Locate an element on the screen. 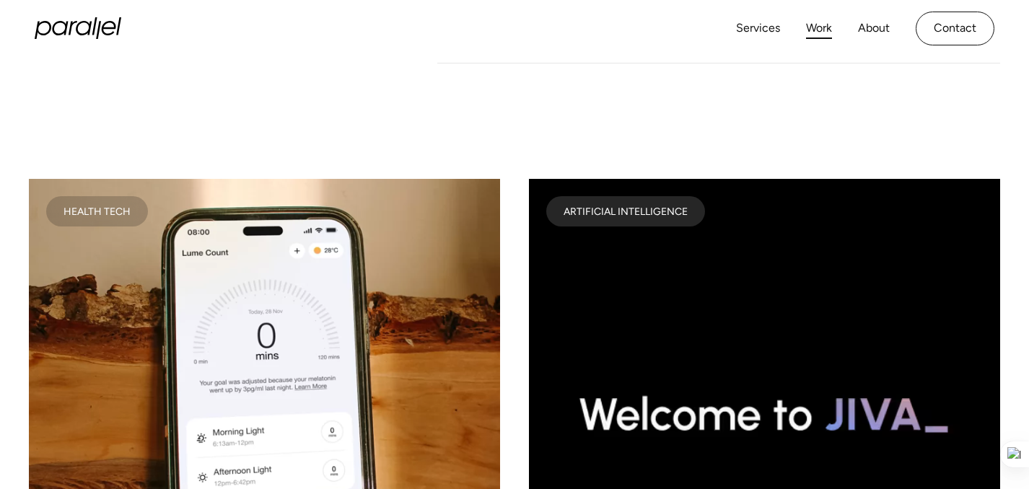 This screenshot has width=1029, height=489. a: Contact is located at coordinates (955, 28).